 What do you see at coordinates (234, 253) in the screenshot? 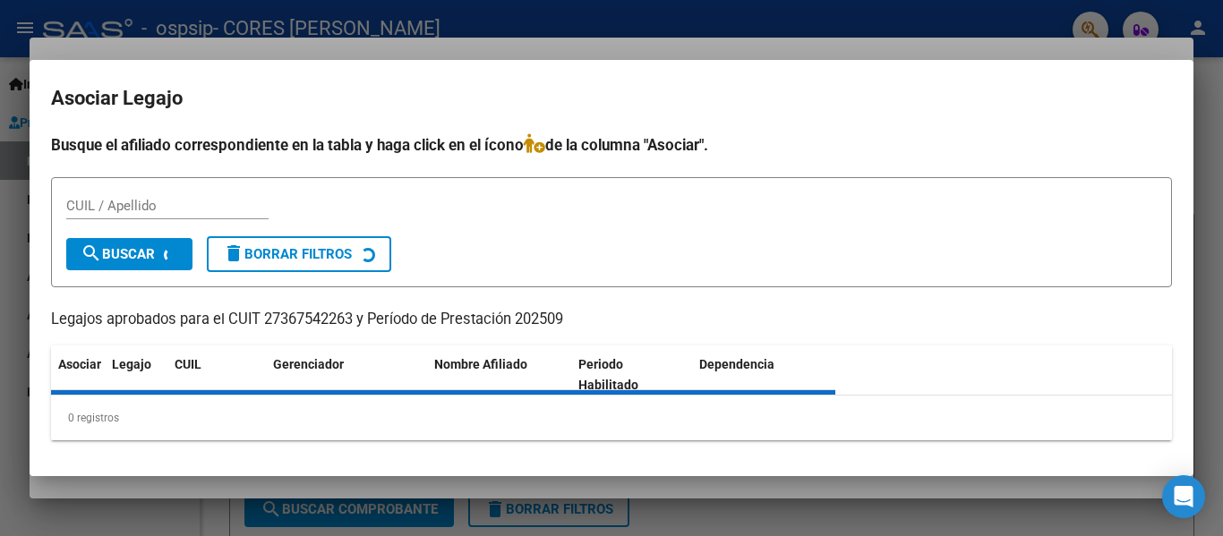
I see `mat-icon: delete` at bounding box center [234, 253].